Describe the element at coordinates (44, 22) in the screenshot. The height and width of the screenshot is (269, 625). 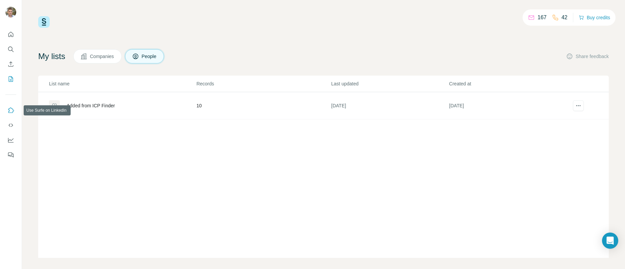
I see `img: Surfe Logo` at that location.